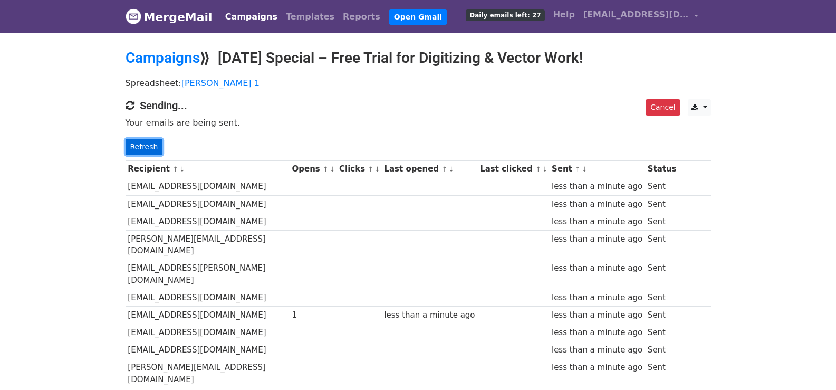 The image size is (836, 390). I want to click on a: Cancel, so click(663, 107).